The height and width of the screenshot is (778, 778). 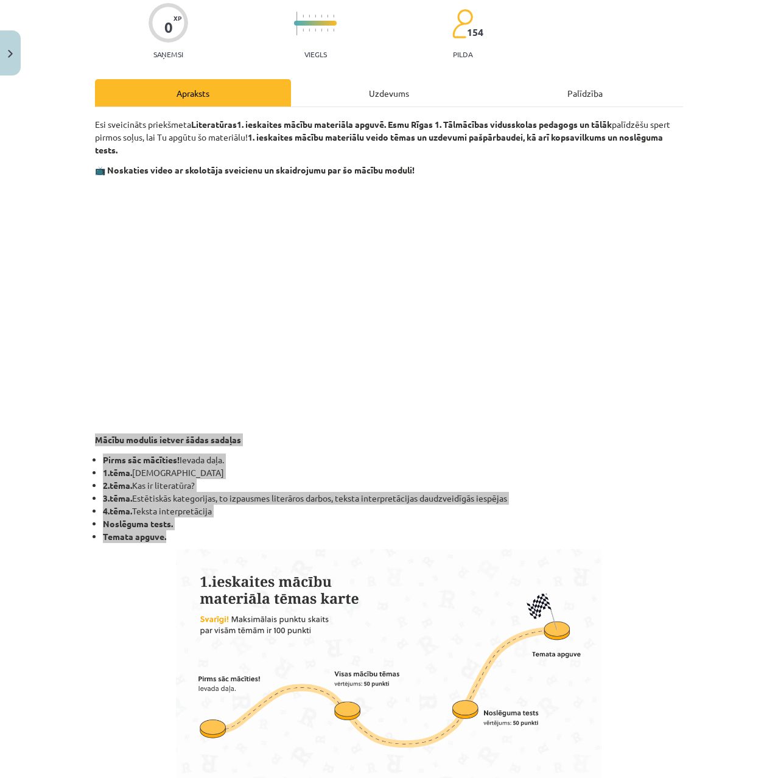 What do you see at coordinates (475, 32) in the screenshot?
I see `span: 154` at bounding box center [475, 32].